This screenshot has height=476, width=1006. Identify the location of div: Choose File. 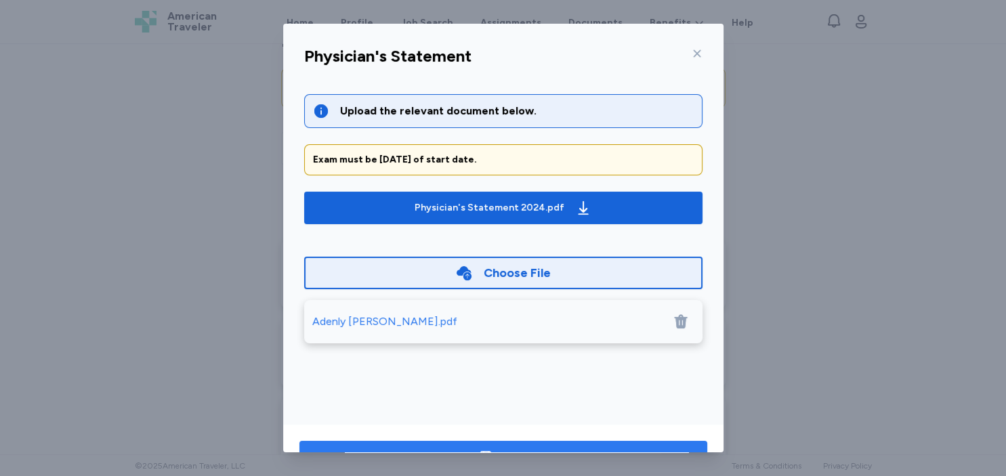
(517, 273).